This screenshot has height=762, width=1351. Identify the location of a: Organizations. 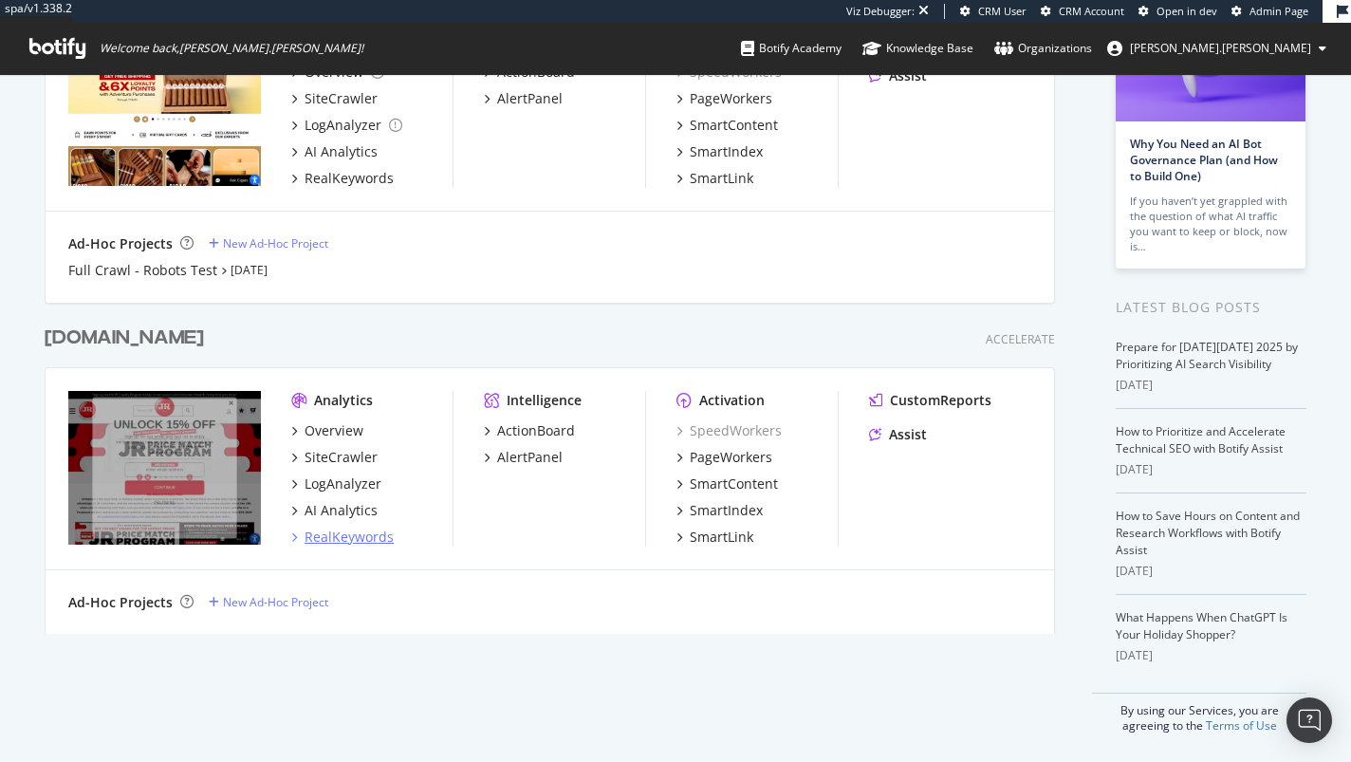
(1043, 48).